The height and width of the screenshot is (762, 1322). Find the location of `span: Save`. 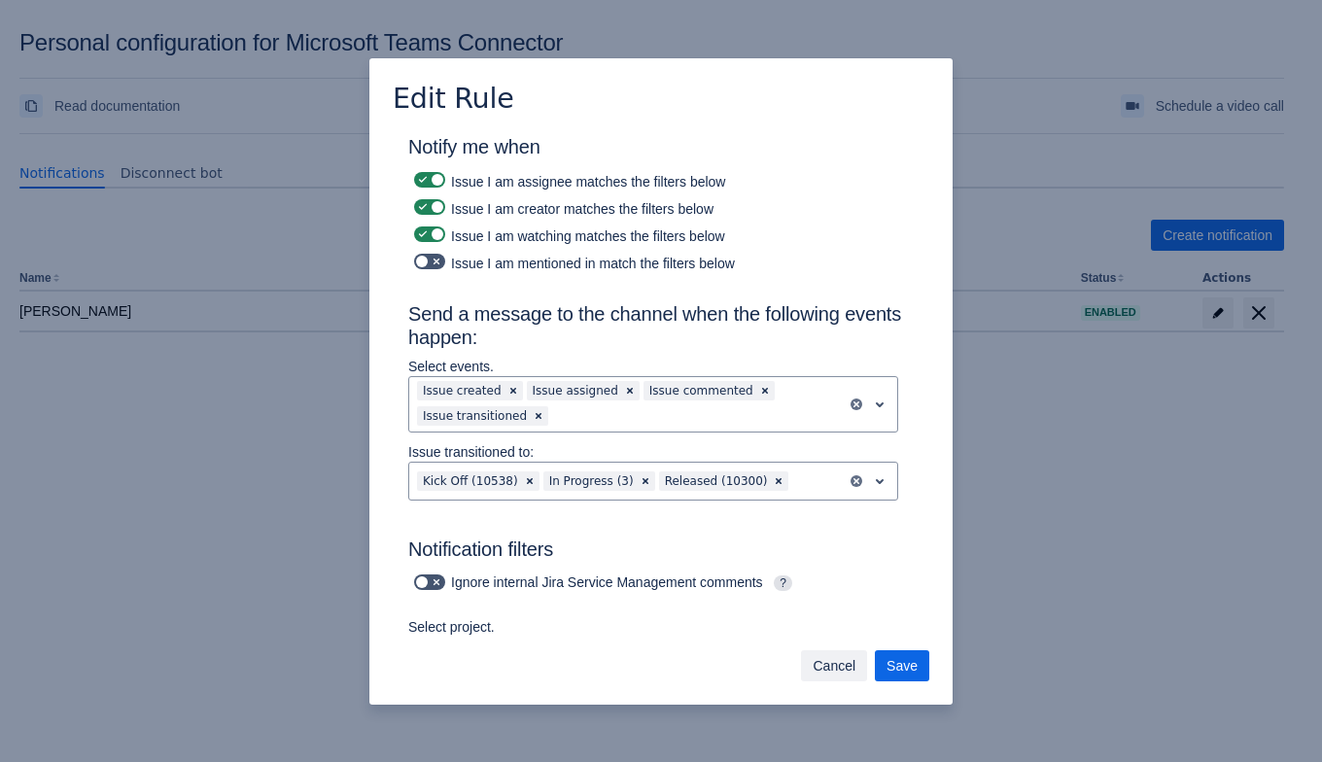

span: Save is located at coordinates (902, 666).